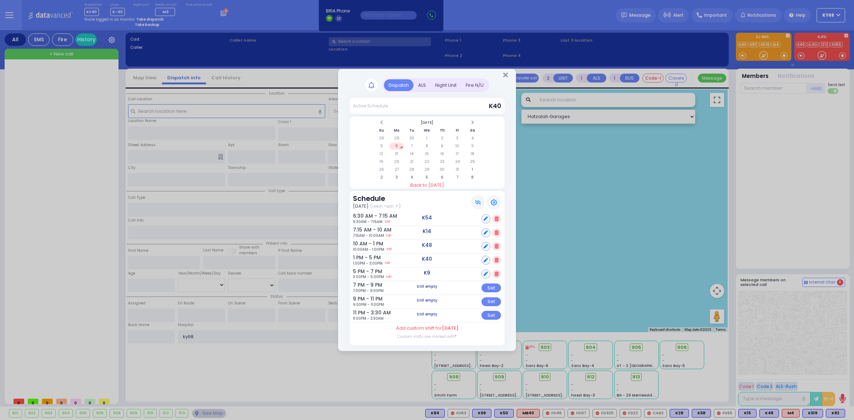 The height and width of the screenshot is (420, 854). What do you see at coordinates (367, 222) in the screenshot?
I see `span: 6:30AM - 7:15AM` at bounding box center [367, 222].